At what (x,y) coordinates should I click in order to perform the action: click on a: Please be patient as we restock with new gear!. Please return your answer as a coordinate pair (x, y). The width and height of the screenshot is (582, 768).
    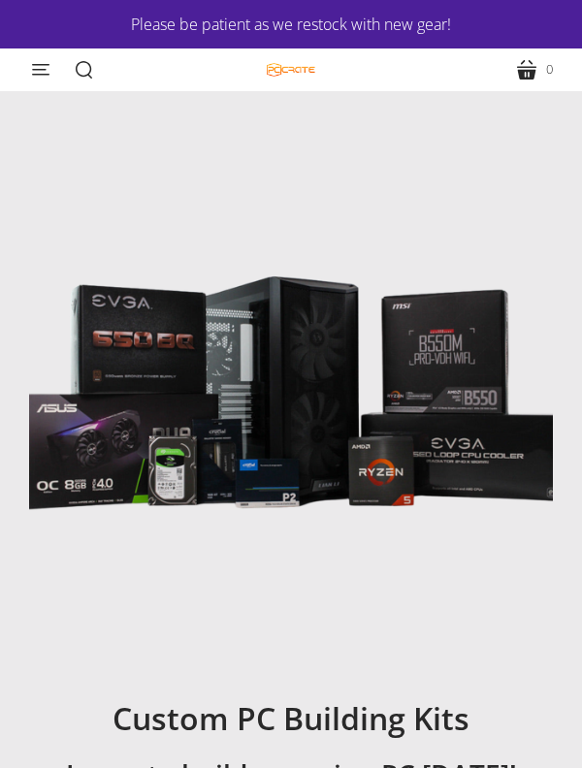
    Looking at the image, I should click on (291, 24).